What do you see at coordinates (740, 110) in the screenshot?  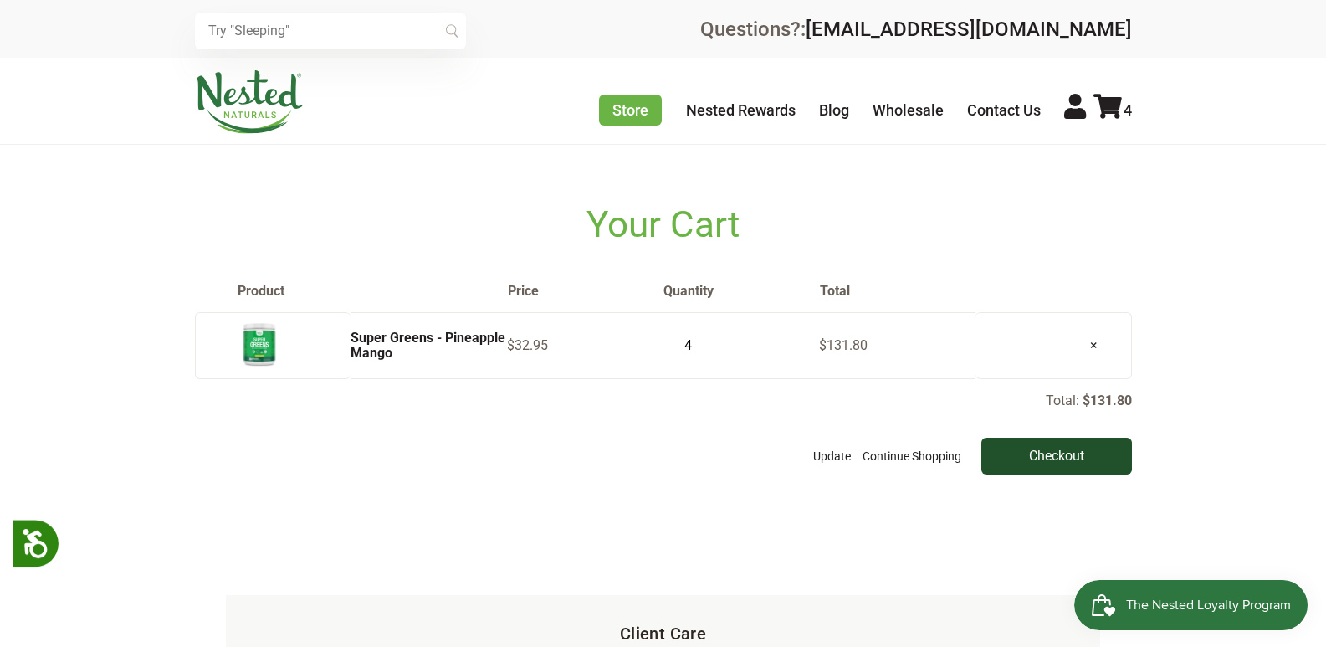 I see `a: Nested Rewards` at bounding box center [740, 110].